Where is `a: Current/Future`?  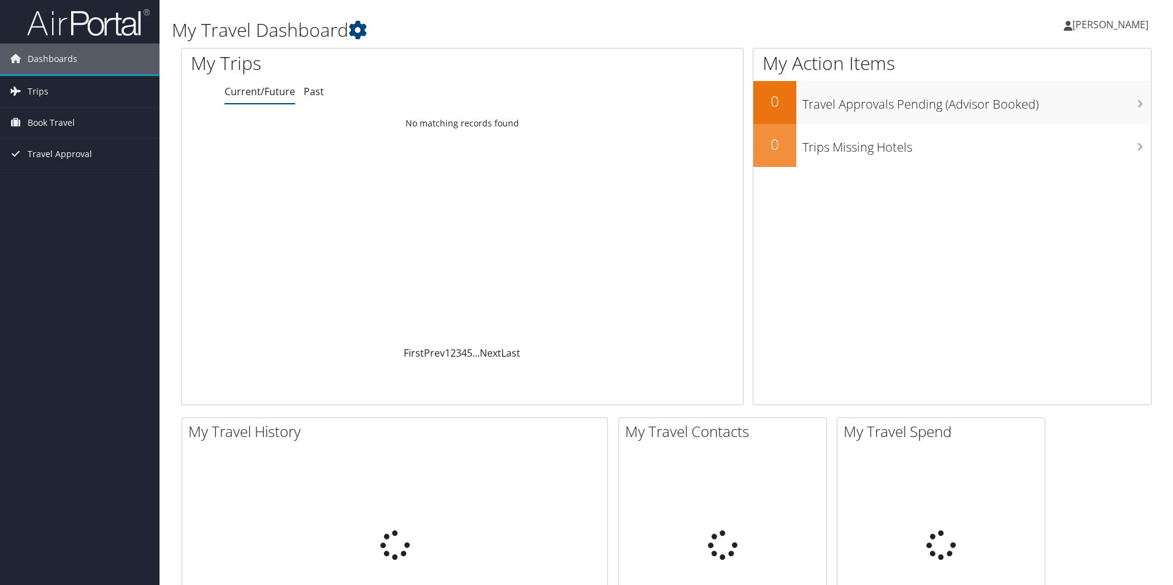 a: Current/Future is located at coordinates (259, 91).